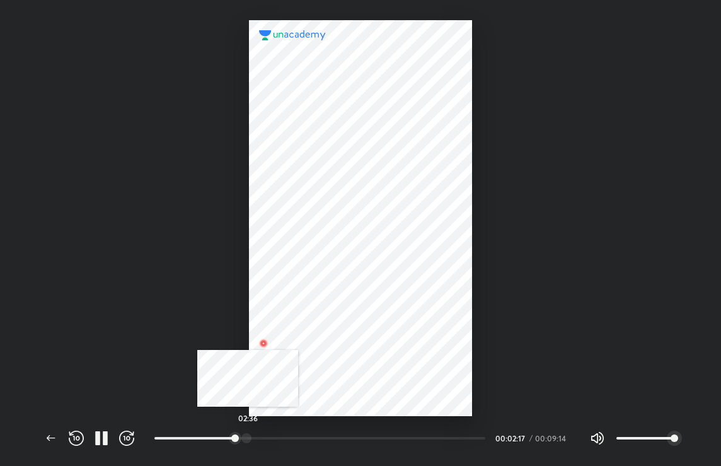 This screenshot has width=721, height=466. I want to click on img: wMgqJGBwKWe8AAAAABJRU5ErkJggg==, so click(263, 343).